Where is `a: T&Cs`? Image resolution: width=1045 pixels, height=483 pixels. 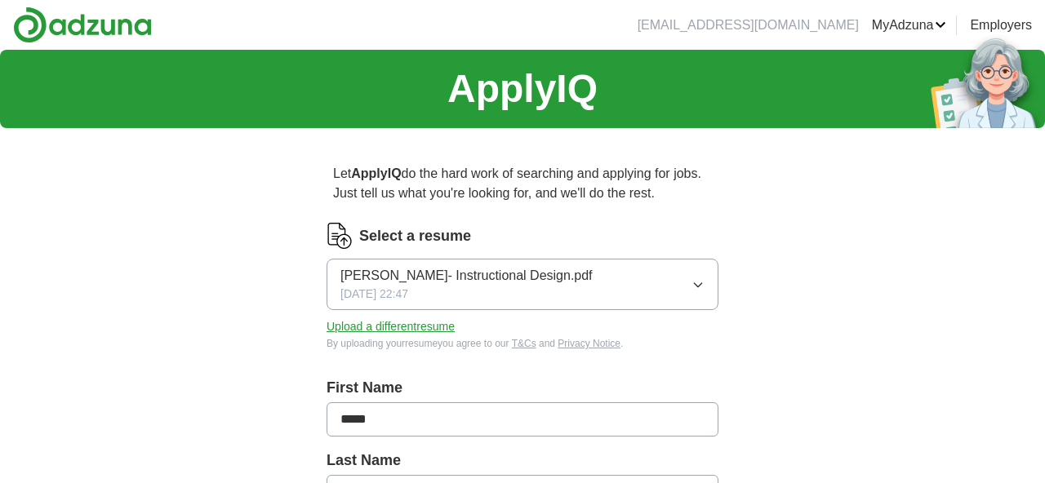 a: T&Cs is located at coordinates (524, 344).